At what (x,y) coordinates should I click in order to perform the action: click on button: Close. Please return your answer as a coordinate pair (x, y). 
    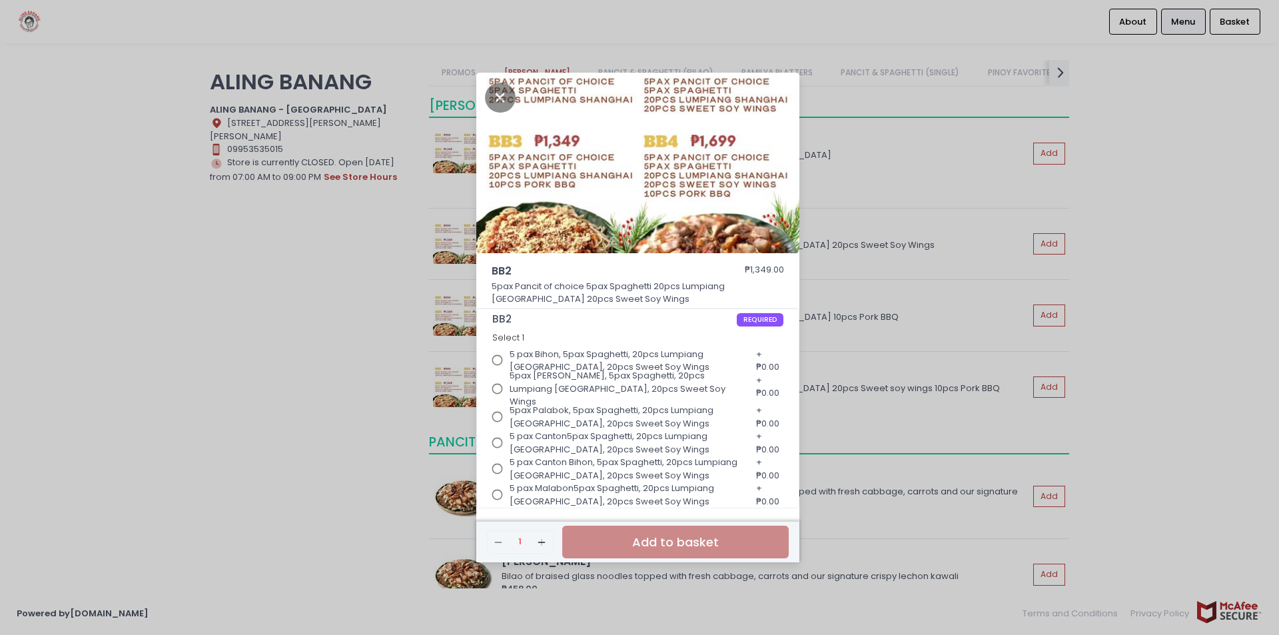
    Looking at the image, I should click on (500, 97).